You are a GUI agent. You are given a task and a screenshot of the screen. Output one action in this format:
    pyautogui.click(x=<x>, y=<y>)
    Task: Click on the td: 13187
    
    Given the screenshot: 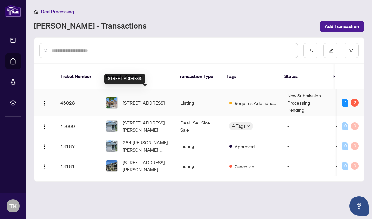 What is the action you would take?
    pyautogui.click(x=78, y=146)
    